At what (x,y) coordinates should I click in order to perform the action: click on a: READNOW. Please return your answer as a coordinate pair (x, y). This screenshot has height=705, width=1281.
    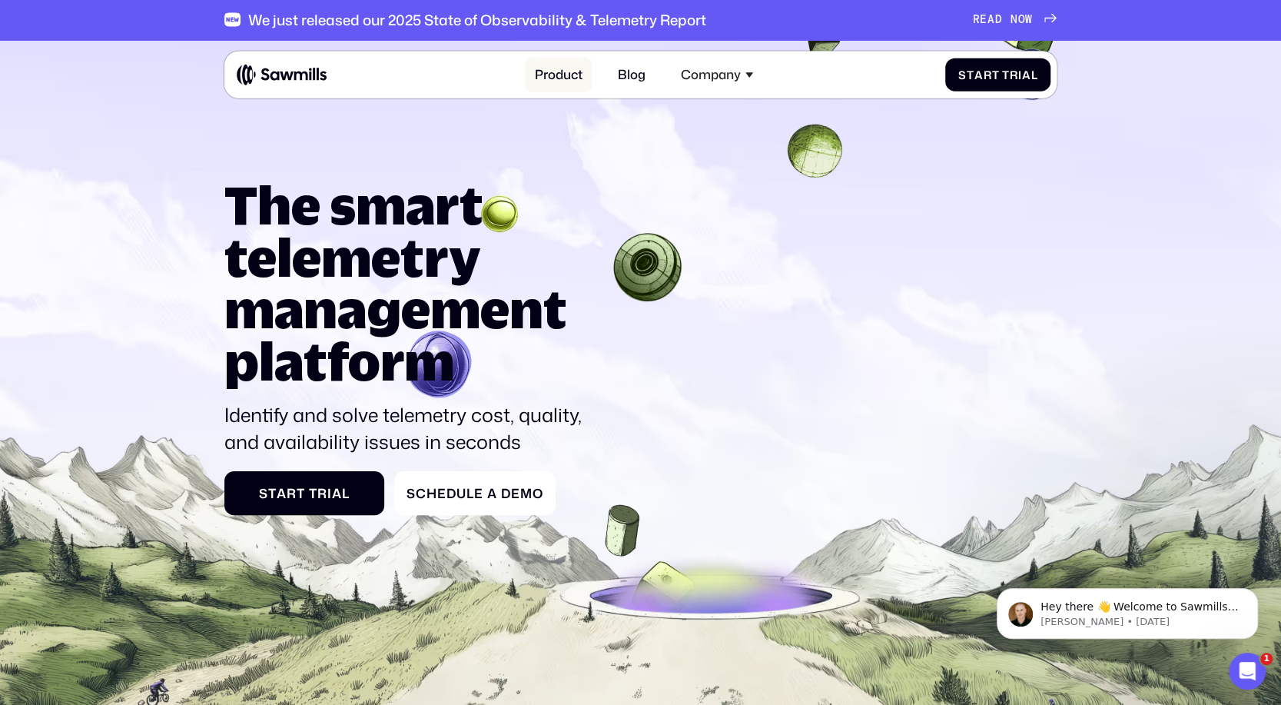
    Looking at the image, I should click on (1015, 20).